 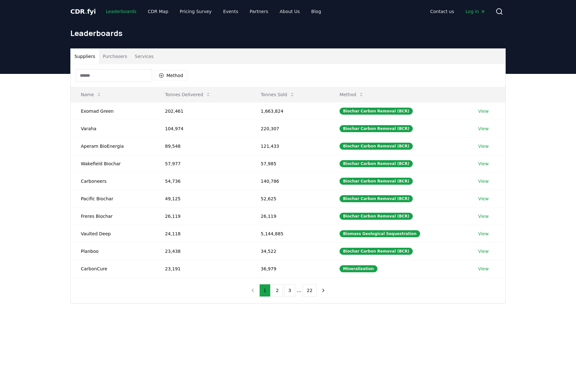 I want to click on td: 5,144,885, so click(x=290, y=233).